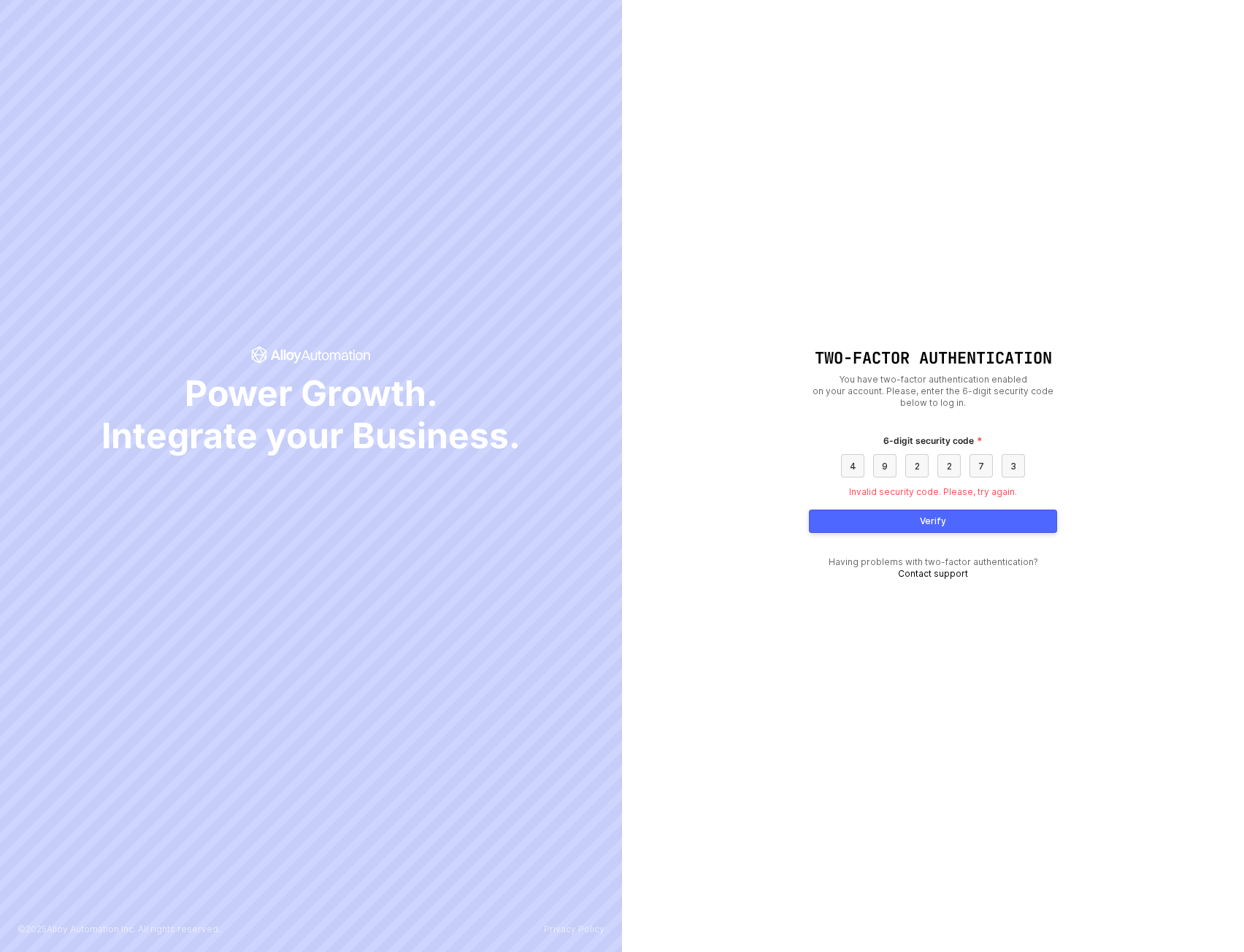  Describe the element at coordinates (119, 929) in the screenshot. I see `p: © 2025 Alloy Automation Inc. All rights reserved.` at that location.